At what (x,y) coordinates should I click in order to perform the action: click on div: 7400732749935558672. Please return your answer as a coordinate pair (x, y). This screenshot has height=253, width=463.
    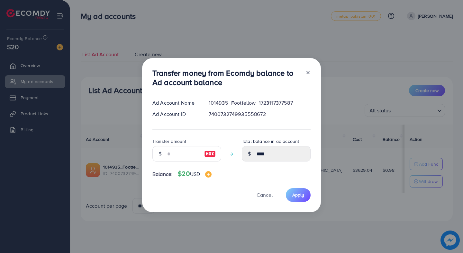
    Looking at the image, I should click on (259, 114).